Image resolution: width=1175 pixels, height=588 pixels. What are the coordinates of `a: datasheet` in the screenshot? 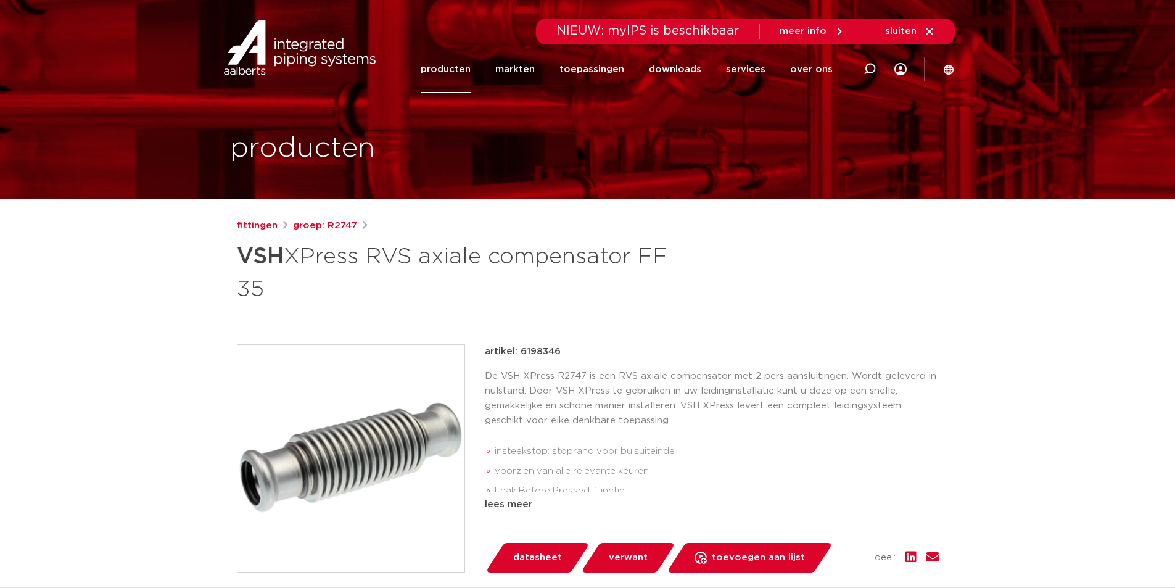 It's located at (537, 557).